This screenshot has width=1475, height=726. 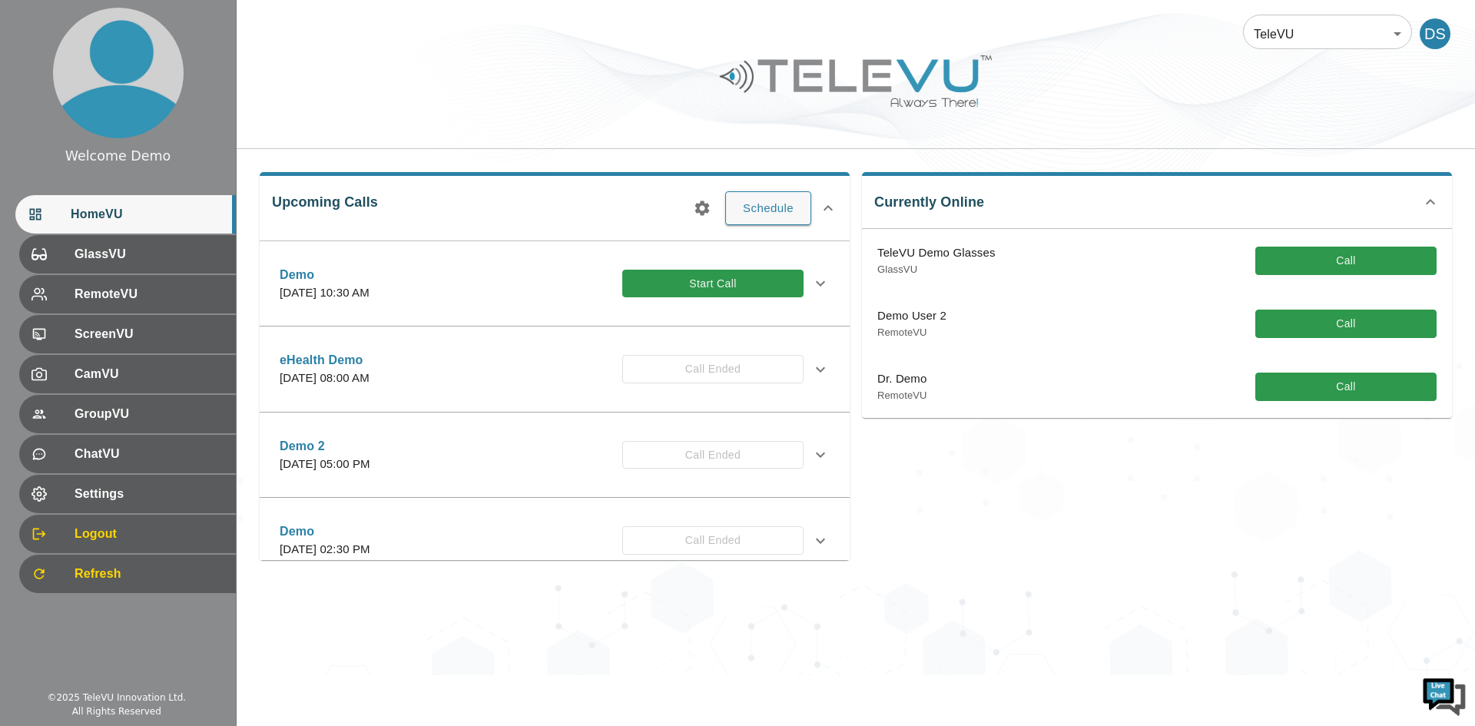 I want to click on div: Logout, so click(x=128, y=534).